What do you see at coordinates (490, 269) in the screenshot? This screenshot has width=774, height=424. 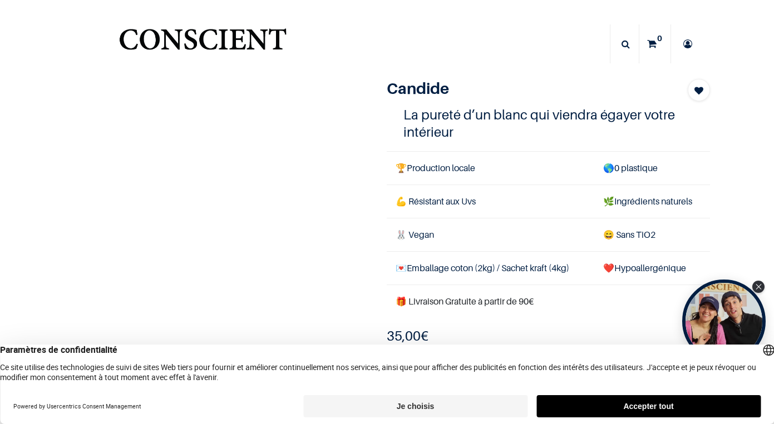 I see `td: Emballage coton (2kg) / Sachet kraft (4kg)` at bounding box center [490, 269].